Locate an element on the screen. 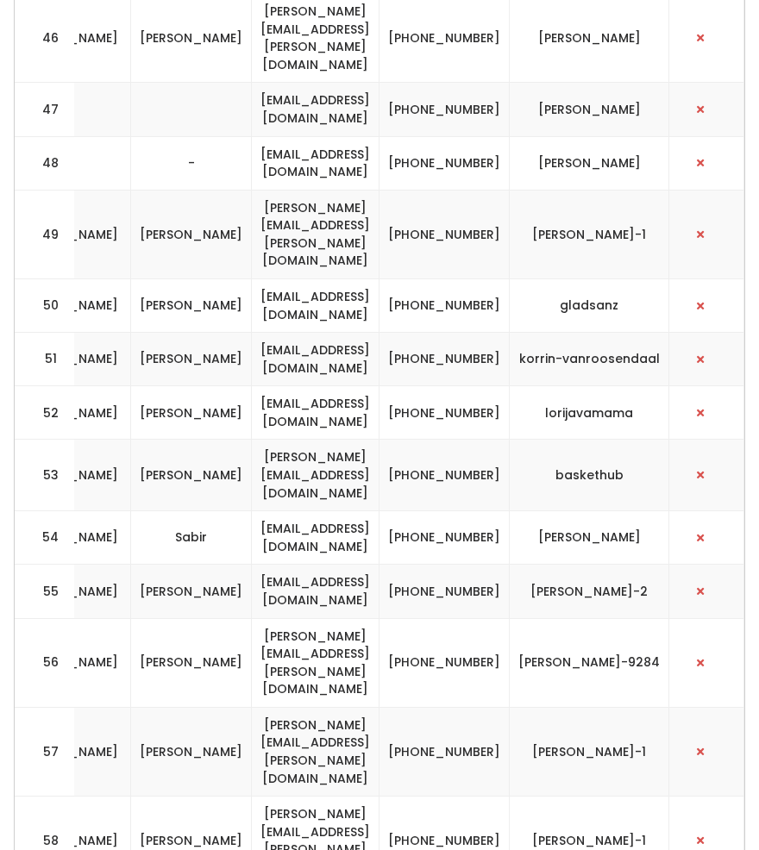 The width and height of the screenshot is (759, 850). td: korrin-vanroosendaal is located at coordinates (589, 360).